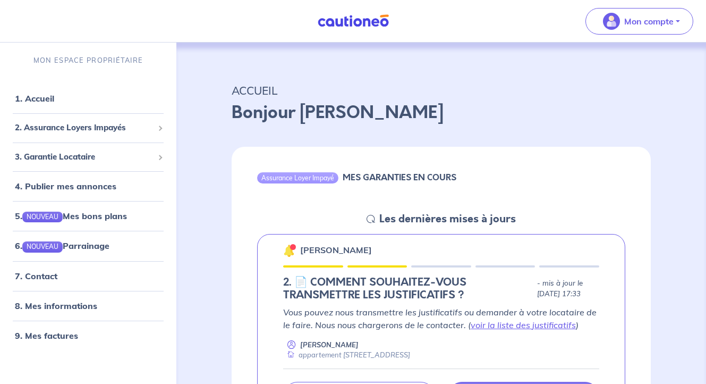 The height and width of the screenshot is (384, 706). Describe the element at coordinates (65, 186) in the screenshot. I see `a: 4. Publier mes annonces` at that location.